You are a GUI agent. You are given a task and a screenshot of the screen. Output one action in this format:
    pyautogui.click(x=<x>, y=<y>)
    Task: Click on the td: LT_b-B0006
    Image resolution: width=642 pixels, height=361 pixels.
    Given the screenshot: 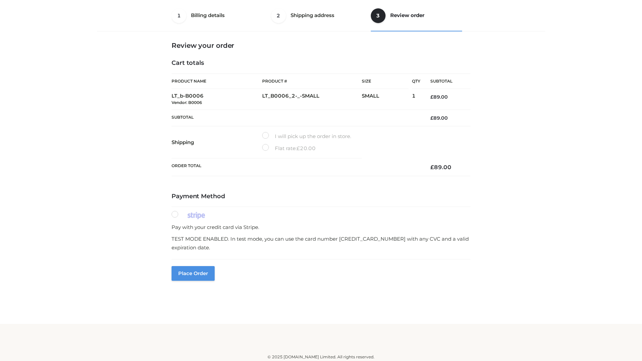 What is the action you would take?
    pyautogui.click(x=217, y=99)
    